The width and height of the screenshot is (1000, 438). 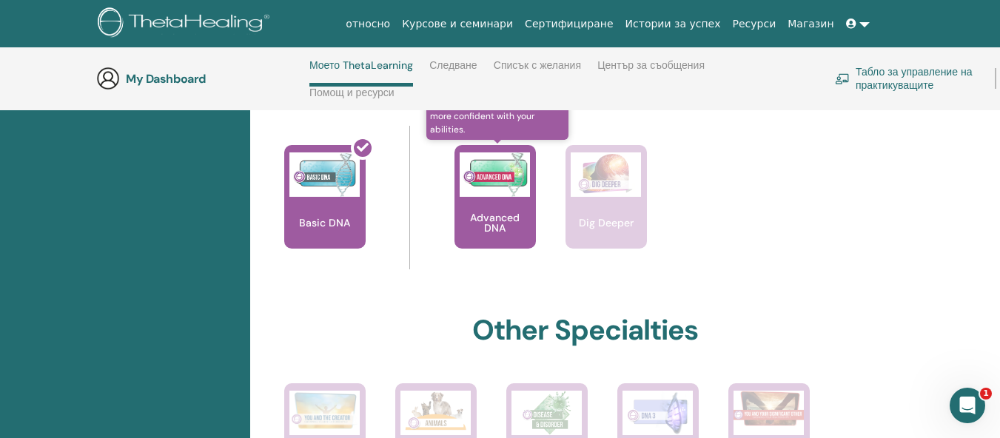 I want to click on img: Disease and Disorder, so click(x=546, y=413).